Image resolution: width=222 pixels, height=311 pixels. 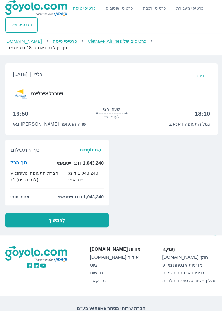 I want to click on font: לְהַמשִׁיך, so click(x=57, y=220).